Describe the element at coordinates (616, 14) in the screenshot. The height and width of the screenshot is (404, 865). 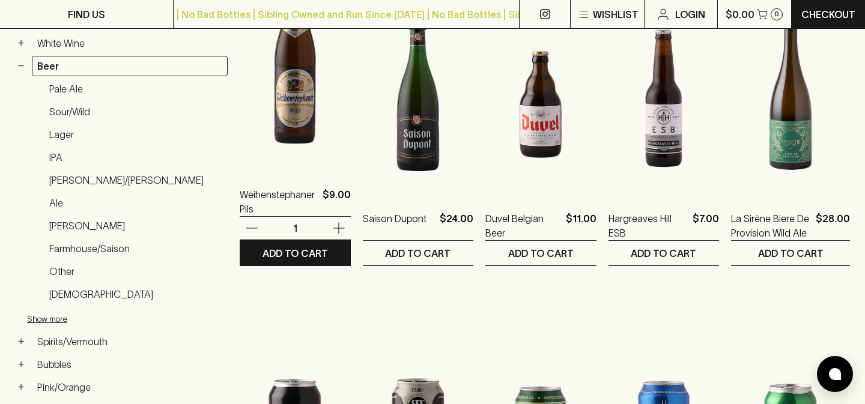
I see `p: Wishlist` at that location.